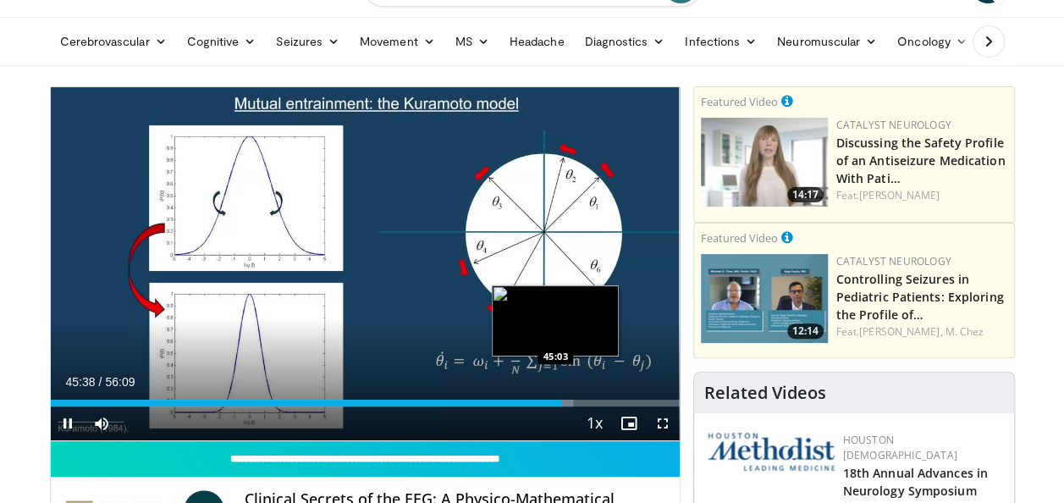 The width and height of the screenshot is (1064, 503). What do you see at coordinates (365, 264) in the screenshot?
I see `video-js: Video Player` at bounding box center [365, 264].